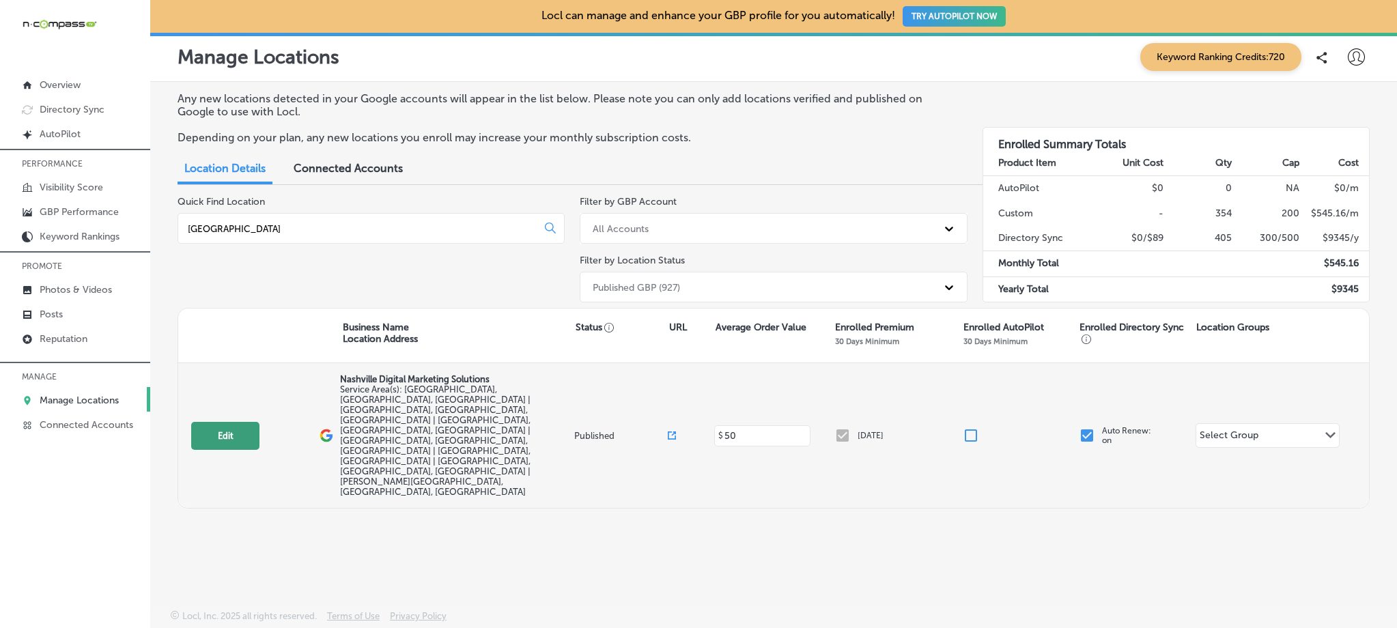  Describe the element at coordinates (225, 436) in the screenshot. I see `button: Edit` at that location.